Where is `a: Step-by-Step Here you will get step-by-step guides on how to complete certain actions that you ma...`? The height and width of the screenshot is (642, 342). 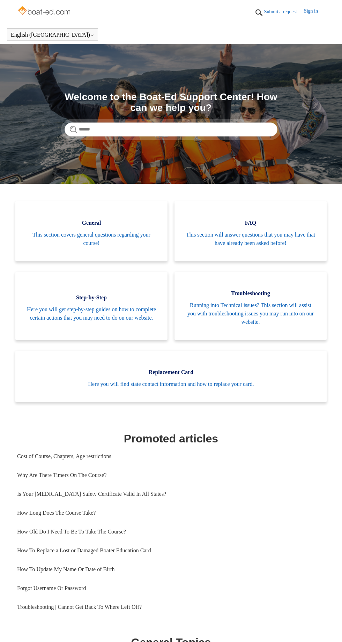
a: Step-by-Step Here you will get step-by-step guides on how to complete certain actions that you ma... is located at coordinates (91, 306).